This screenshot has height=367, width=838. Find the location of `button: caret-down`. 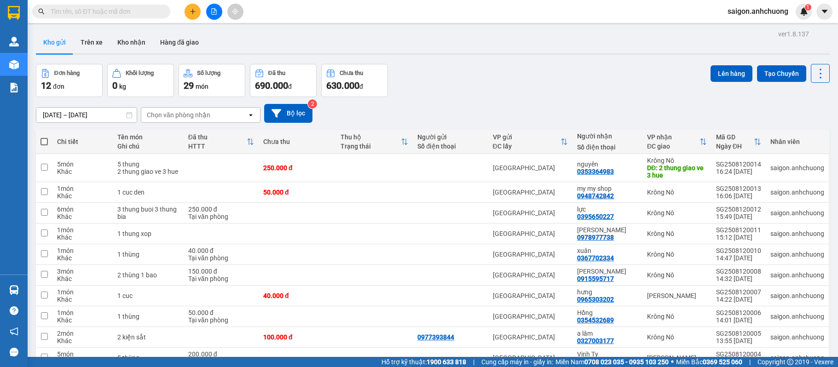

button: caret-down is located at coordinates (825, 12).